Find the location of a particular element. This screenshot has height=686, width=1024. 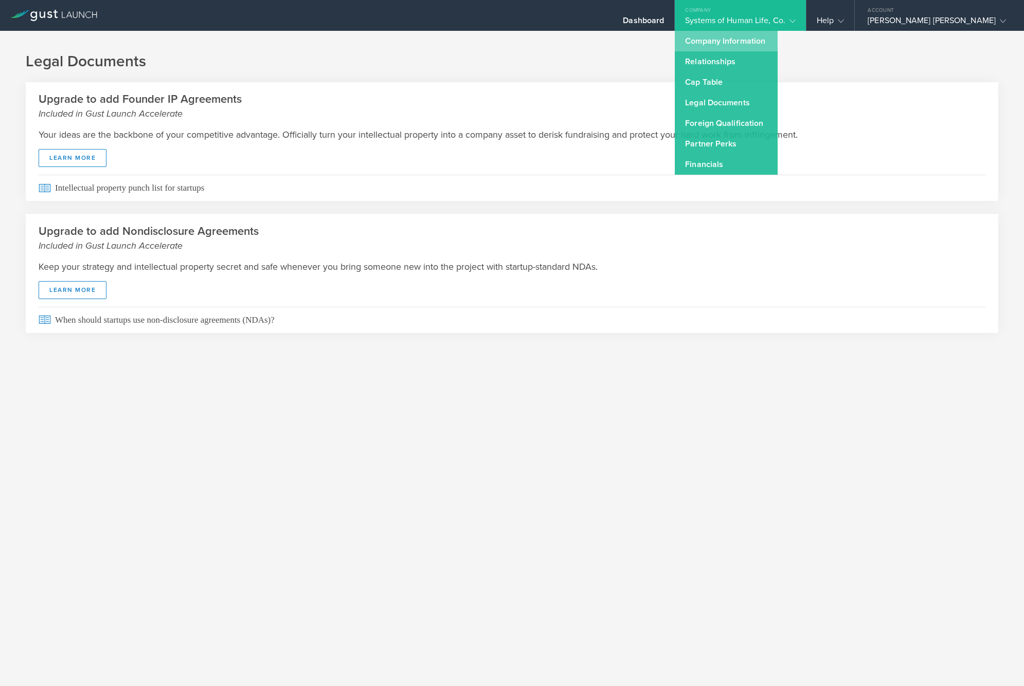

span: When should startups use non-disclosure agreements (NDAs)? is located at coordinates (512, 320).